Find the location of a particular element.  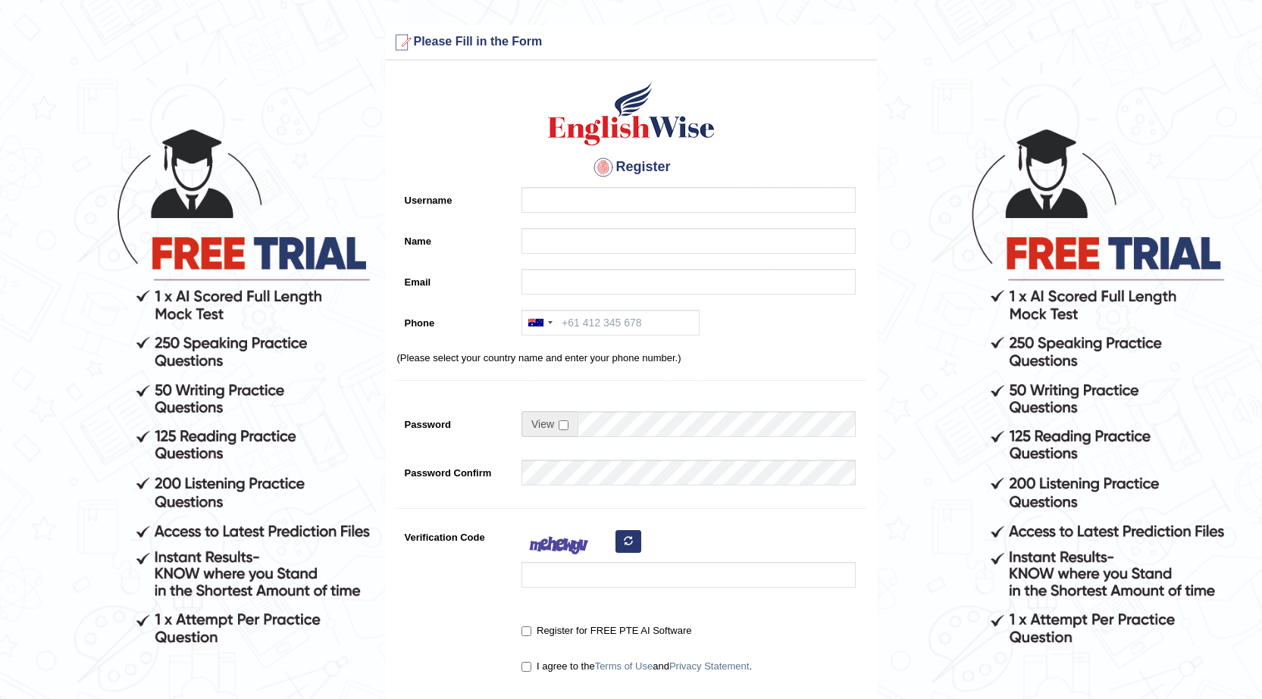

label: Password Confirm is located at coordinates (455, 470).